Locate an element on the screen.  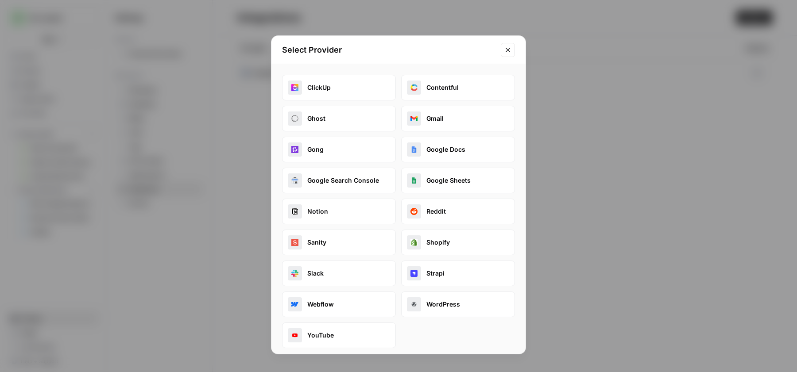
button: google_sheetsGoogle Sheets is located at coordinates (458, 181).